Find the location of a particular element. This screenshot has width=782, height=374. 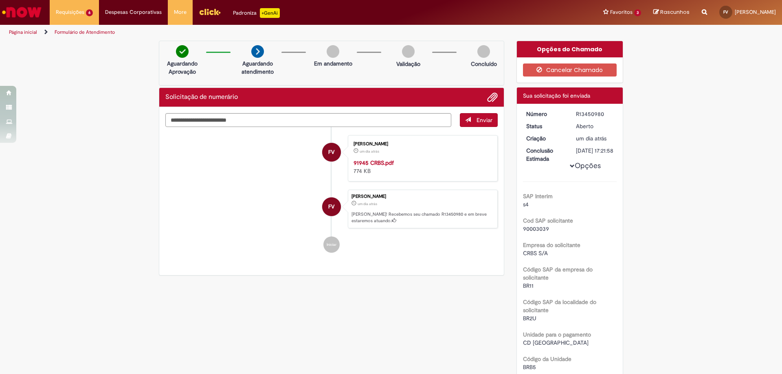

strong: 91945 CRBS.pdf is located at coordinates (373, 163).